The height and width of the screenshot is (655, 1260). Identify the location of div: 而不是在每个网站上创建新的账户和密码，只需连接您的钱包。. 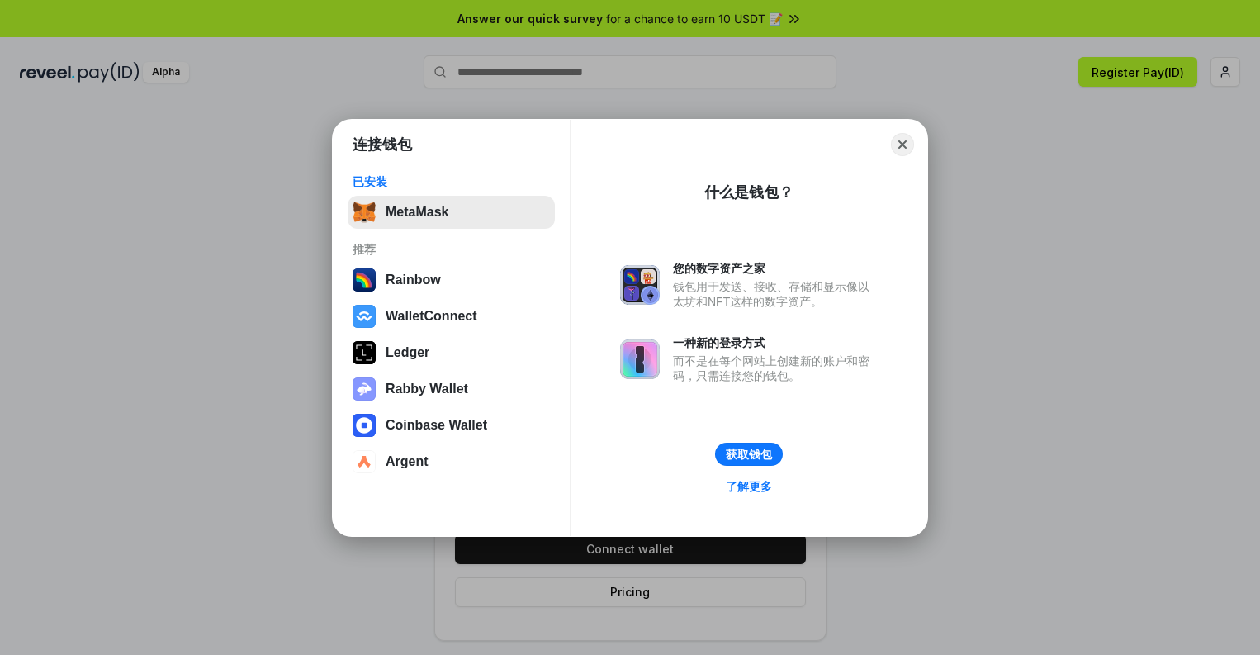
(775, 368).